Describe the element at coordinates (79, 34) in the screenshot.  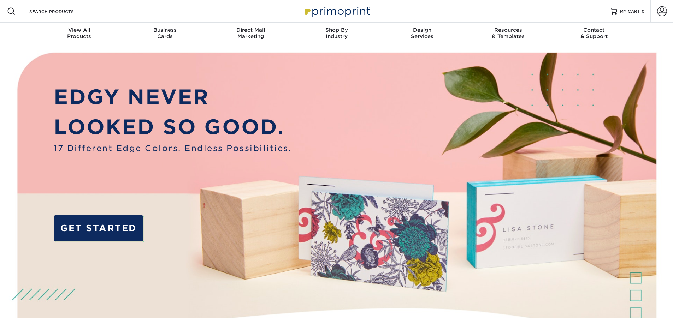
I see `a: View AllProducts` at that location.